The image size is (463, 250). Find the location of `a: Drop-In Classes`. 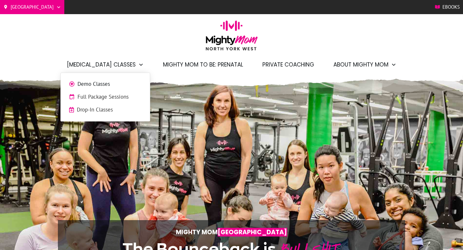

a: Drop-In Classes is located at coordinates (105, 110).